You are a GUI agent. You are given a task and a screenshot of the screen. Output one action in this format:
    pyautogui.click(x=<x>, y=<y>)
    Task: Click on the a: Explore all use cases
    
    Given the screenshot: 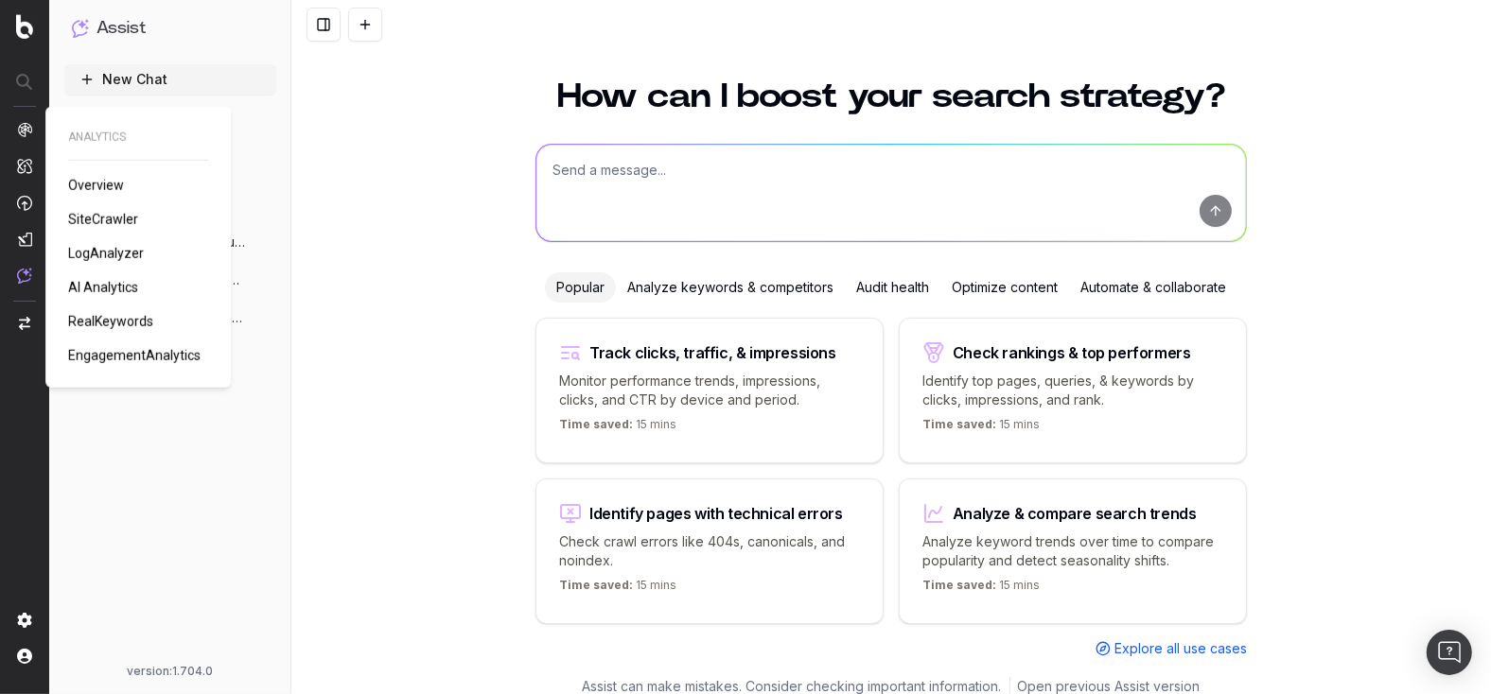 What is the action you would take?
    pyautogui.click(x=1171, y=649)
    